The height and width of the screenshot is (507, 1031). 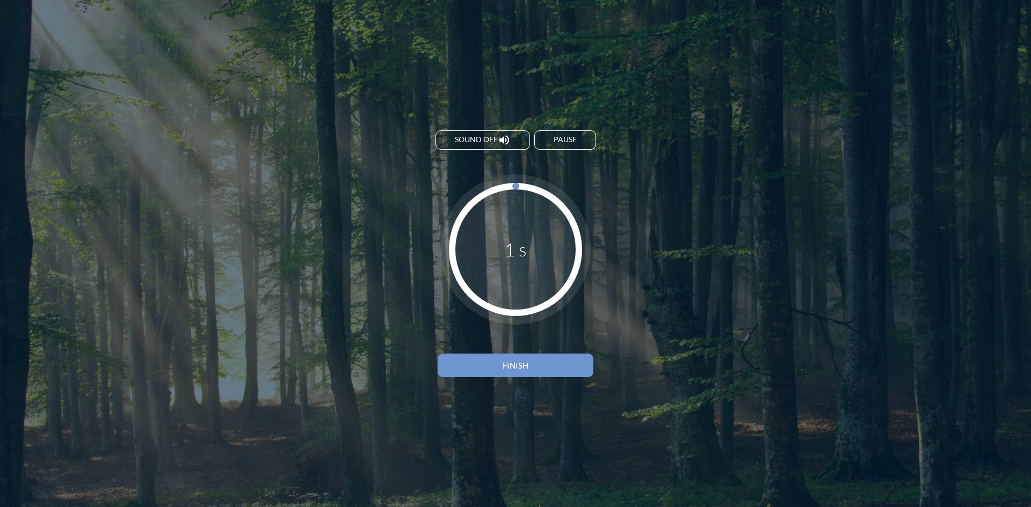 What do you see at coordinates (515, 366) in the screenshot?
I see `button: Finish` at bounding box center [515, 366].